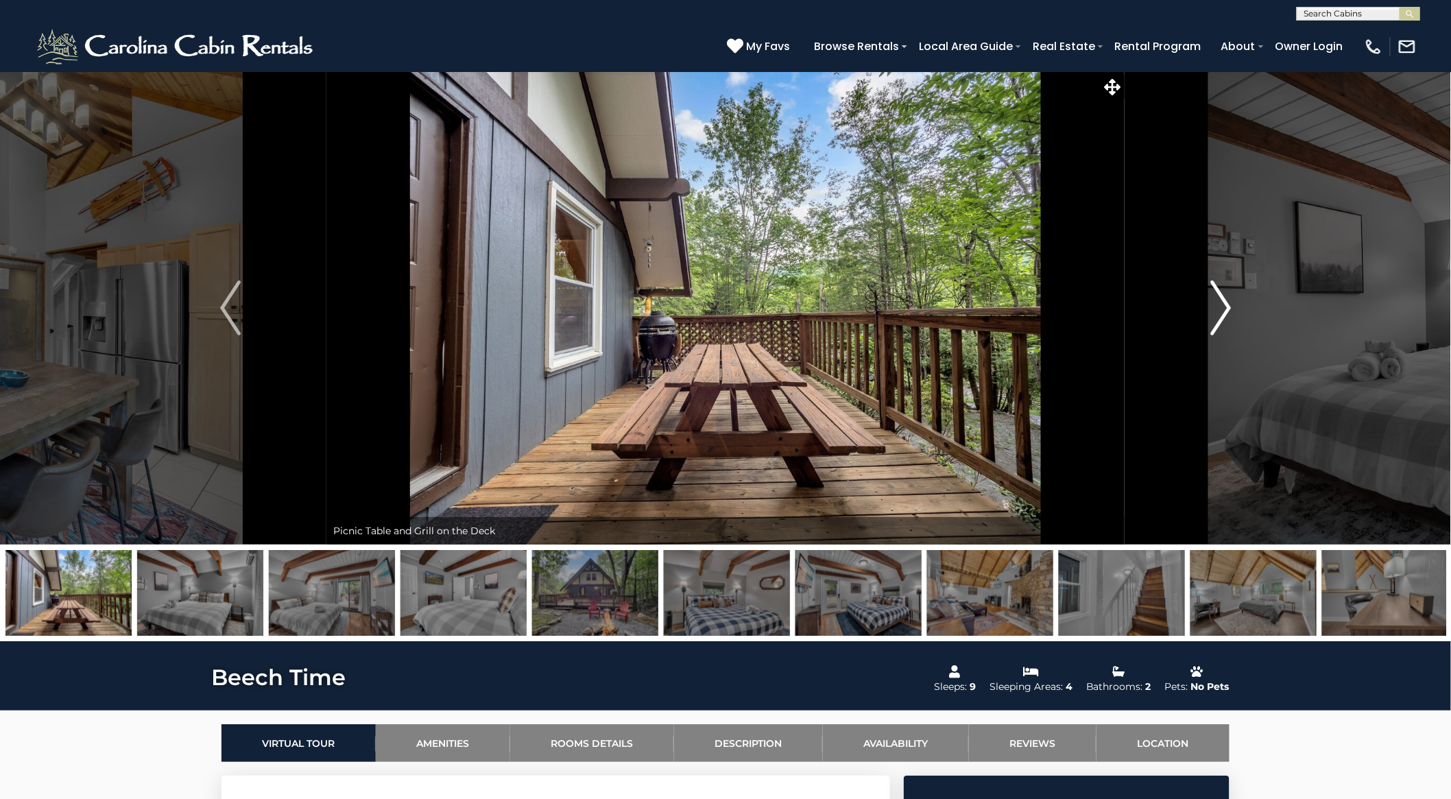  Describe the element at coordinates (1158, 46) in the screenshot. I see `a: Rental Program` at that location.